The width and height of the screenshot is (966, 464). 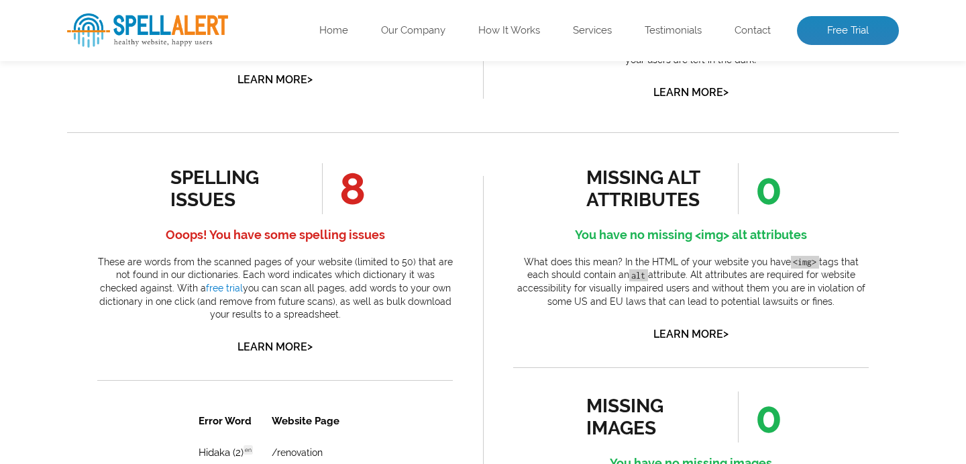 I want to click on a: Contact, so click(x=753, y=31).